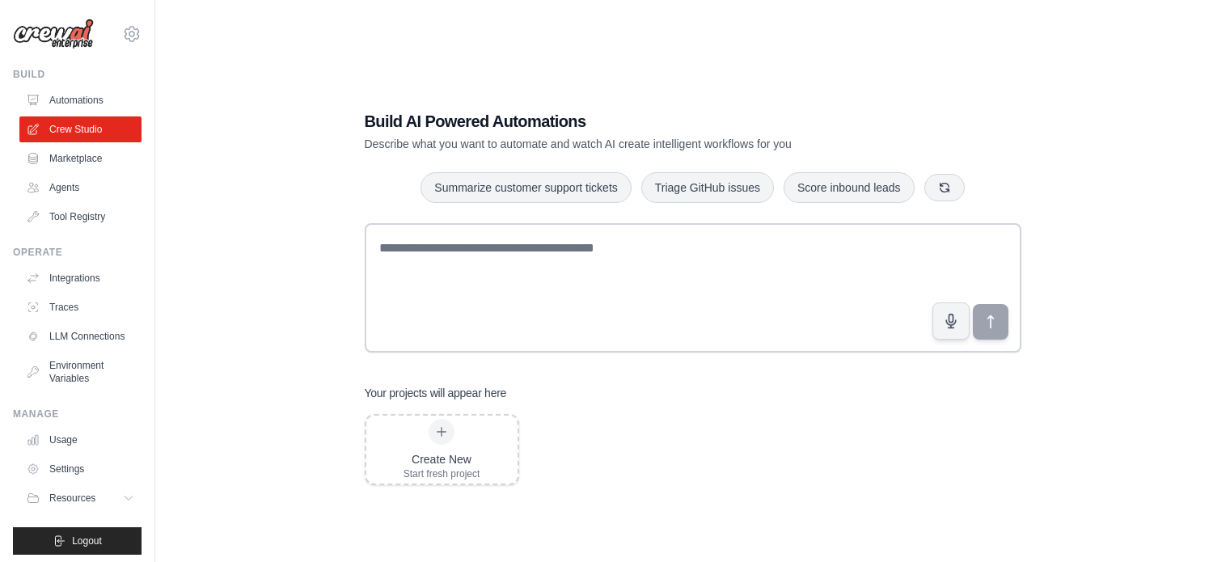 This screenshot has width=1230, height=562. I want to click on div: Build, so click(77, 74).